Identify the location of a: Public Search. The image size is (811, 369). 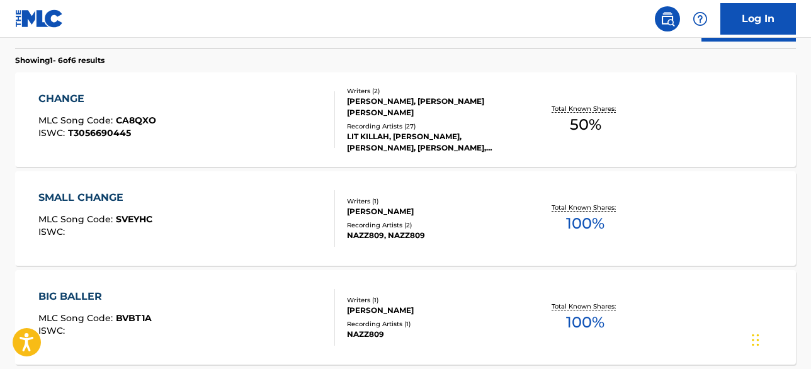
(668, 19).